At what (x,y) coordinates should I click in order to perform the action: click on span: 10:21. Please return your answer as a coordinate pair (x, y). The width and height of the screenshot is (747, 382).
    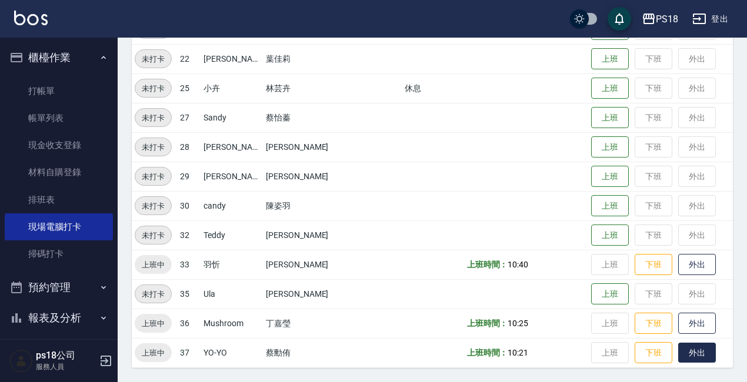
    Looking at the image, I should click on (517, 353).